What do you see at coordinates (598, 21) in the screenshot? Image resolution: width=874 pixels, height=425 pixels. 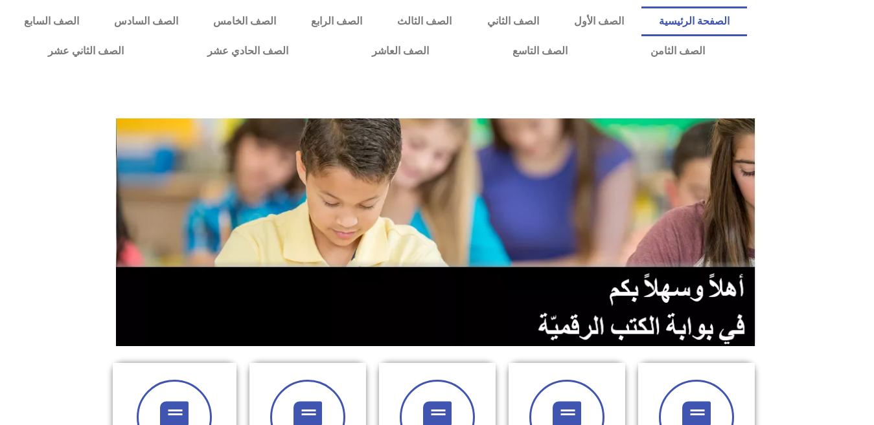 I see `a: الصف الأول` at bounding box center [598, 21].